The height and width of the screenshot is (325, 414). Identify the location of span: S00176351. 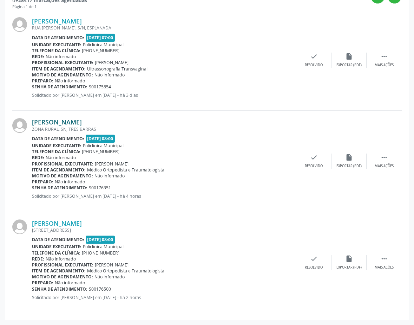
(100, 188).